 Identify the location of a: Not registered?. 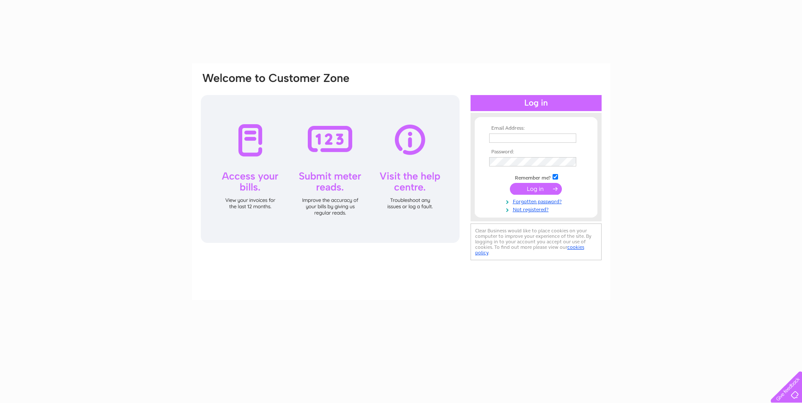
(537, 209).